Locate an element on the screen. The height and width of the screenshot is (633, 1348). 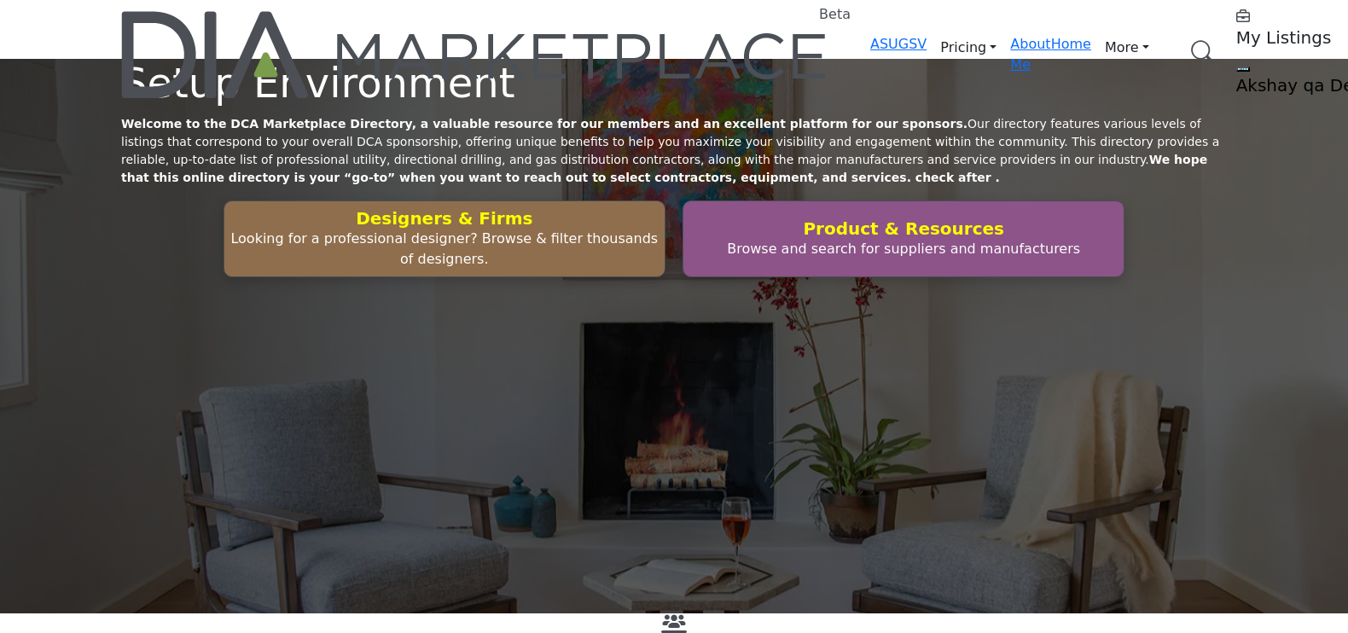
strong: Welcome to the DCA Marketplace Directory, a valuable resource for our members and an excellent pl... is located at coordinates (544, 124).